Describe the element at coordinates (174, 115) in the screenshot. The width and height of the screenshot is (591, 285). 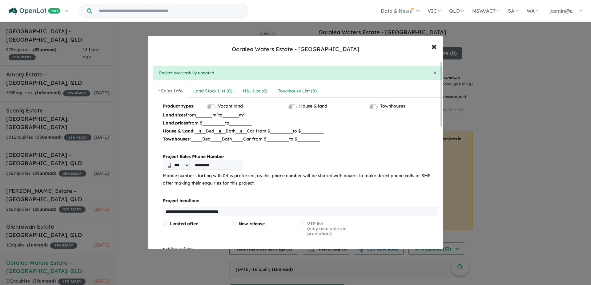
I see `b: Land sizes` at that location.